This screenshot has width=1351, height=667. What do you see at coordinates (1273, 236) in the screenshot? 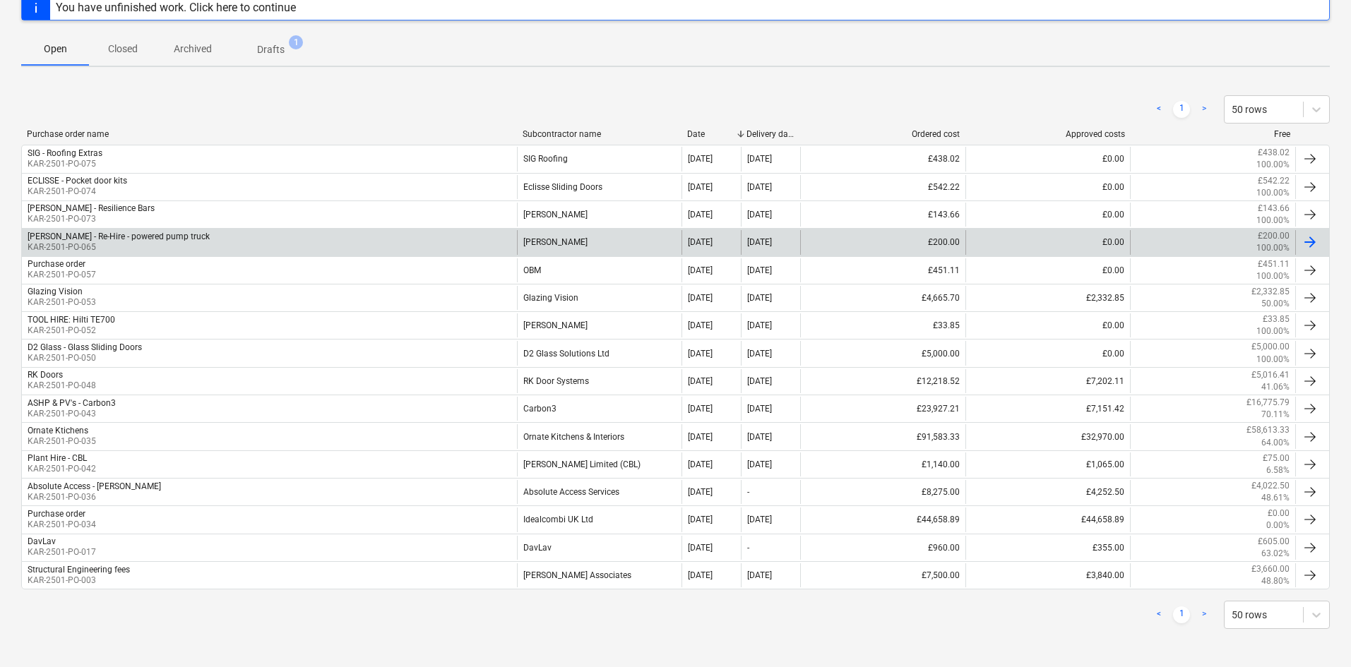
I see `p: £200.00` at bounding box center [1273, 236].